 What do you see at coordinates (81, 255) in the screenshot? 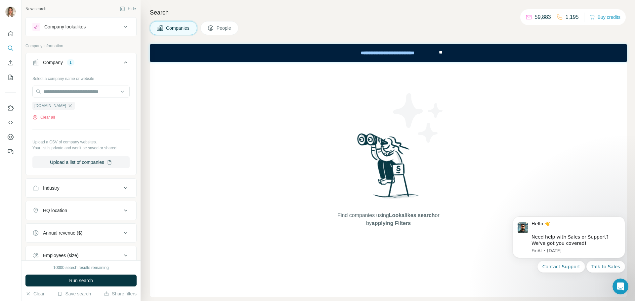
I see `button: Employees (size)` at bounding box center [81, 255].